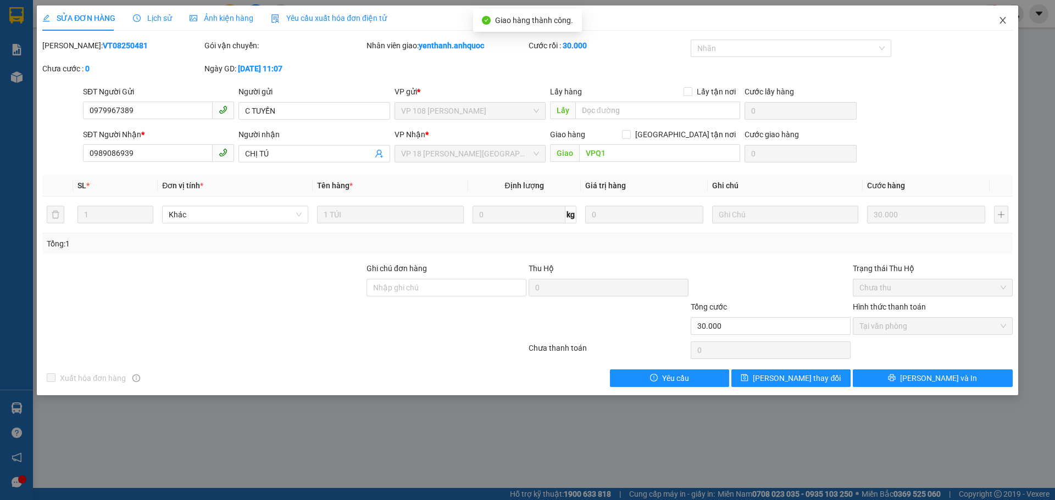 This screenshot has height=500, width=1055. Describe the element at coordinates (1001, 215) in the screenshot. I see `button: plus` at that location.